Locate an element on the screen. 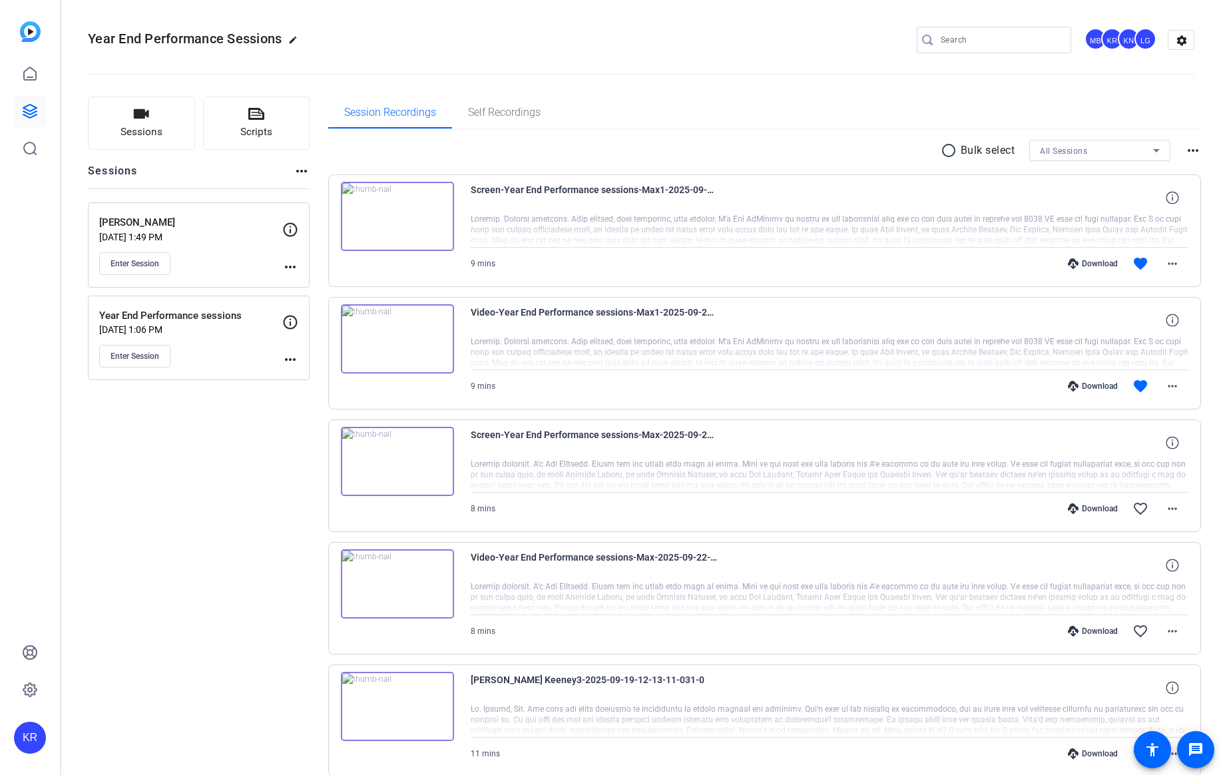  span: Sessions is located at coordinates (141, 132).